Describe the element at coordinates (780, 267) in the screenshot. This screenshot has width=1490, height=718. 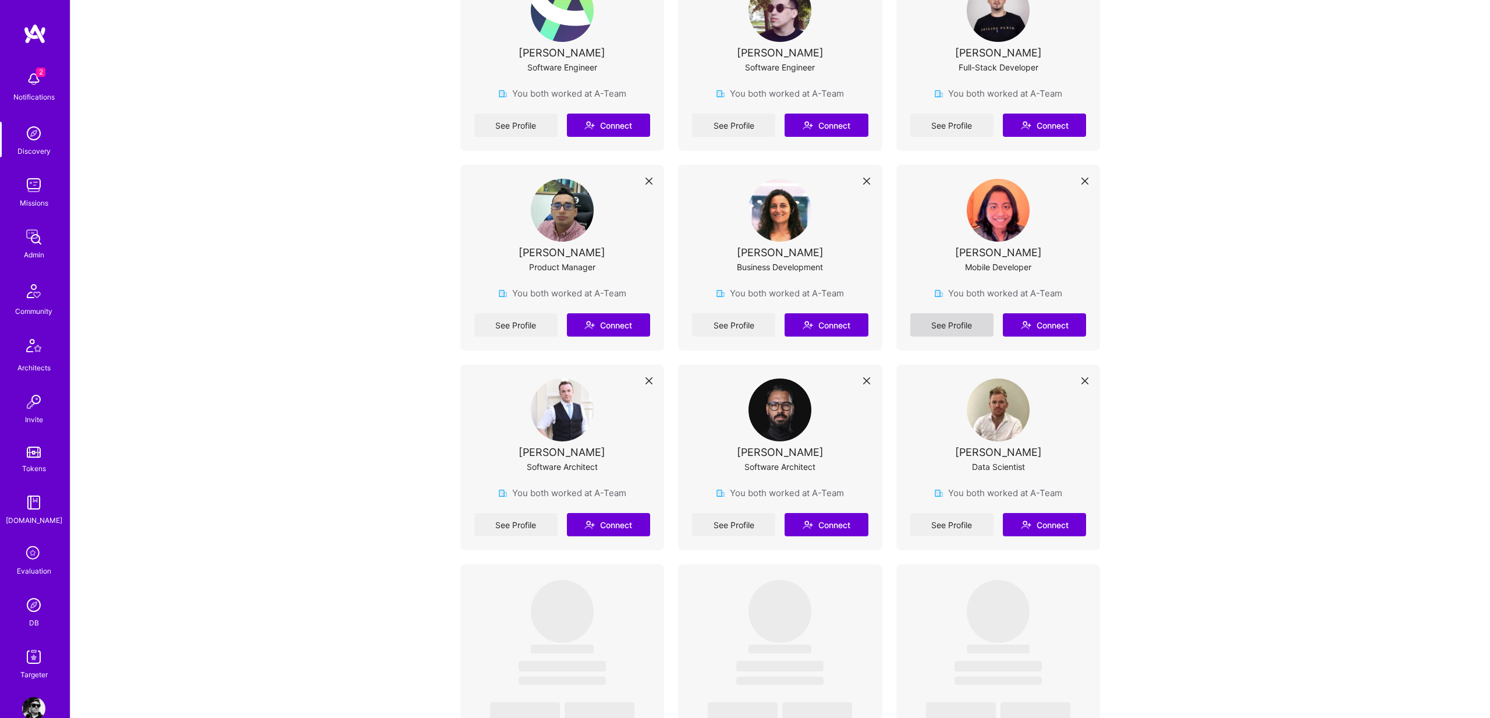
I see `div: Business Development` at that location.